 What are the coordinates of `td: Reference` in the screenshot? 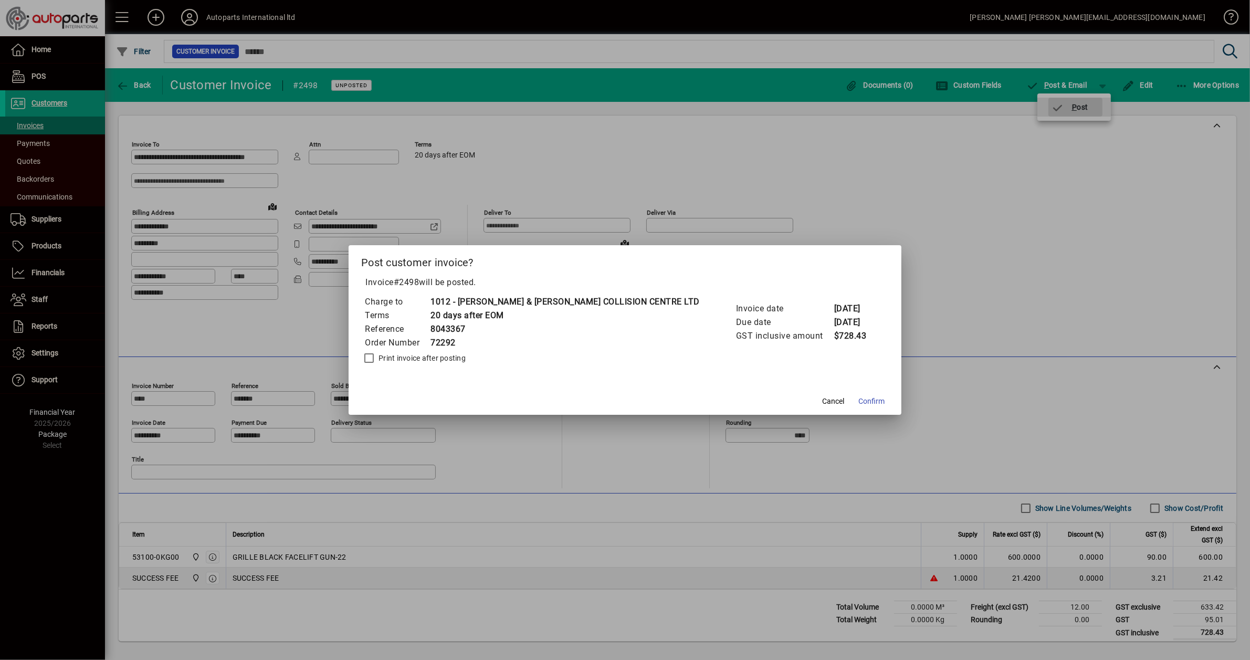 It's located at (397, 329).